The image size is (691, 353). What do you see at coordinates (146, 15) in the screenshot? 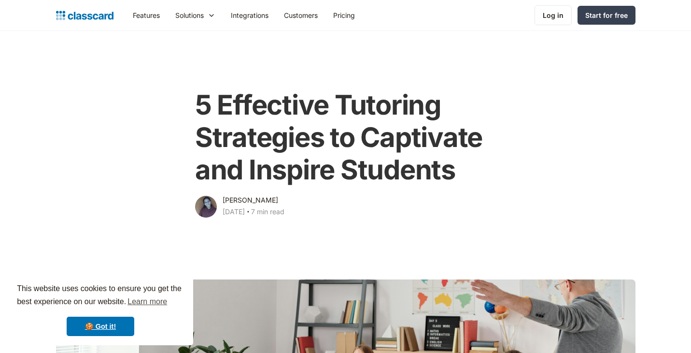
I see `a: Features` at bounding box center [146, 15].